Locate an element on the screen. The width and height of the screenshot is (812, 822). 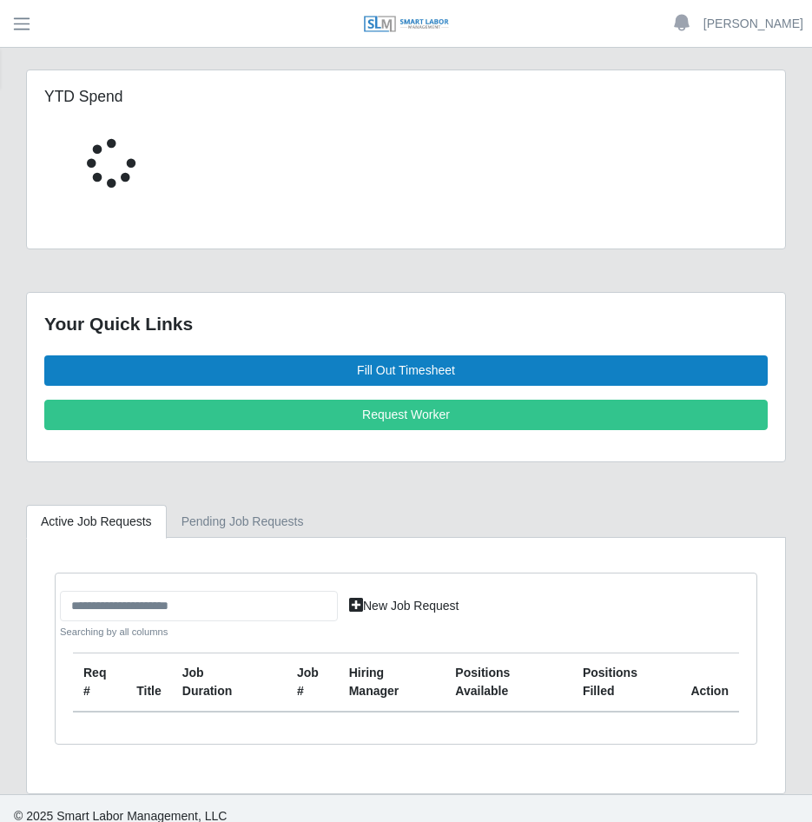
th: Job # is located at coordinates (313, 683).